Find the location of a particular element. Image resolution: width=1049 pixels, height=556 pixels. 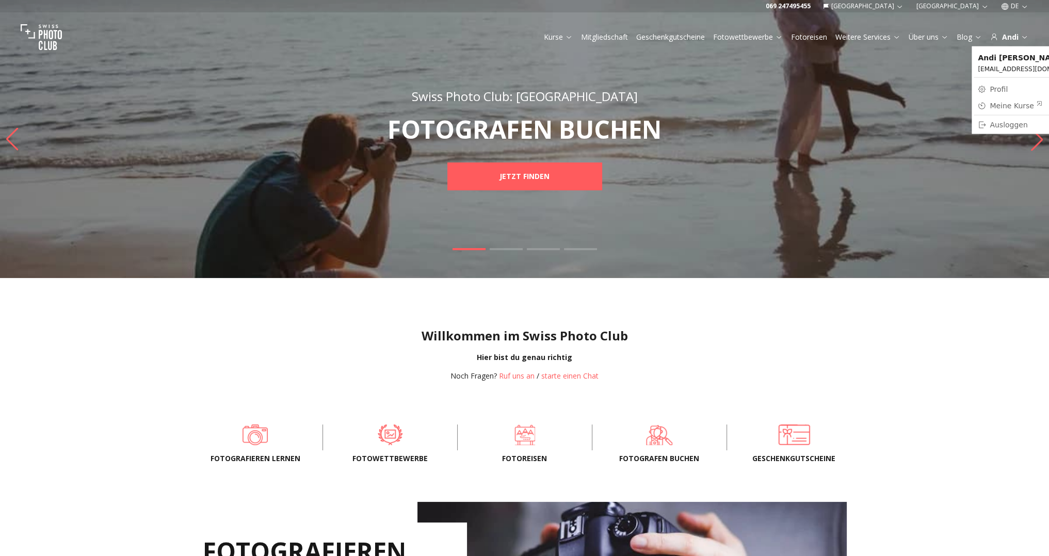

button: Kurse is located at coordinates (558, 37).